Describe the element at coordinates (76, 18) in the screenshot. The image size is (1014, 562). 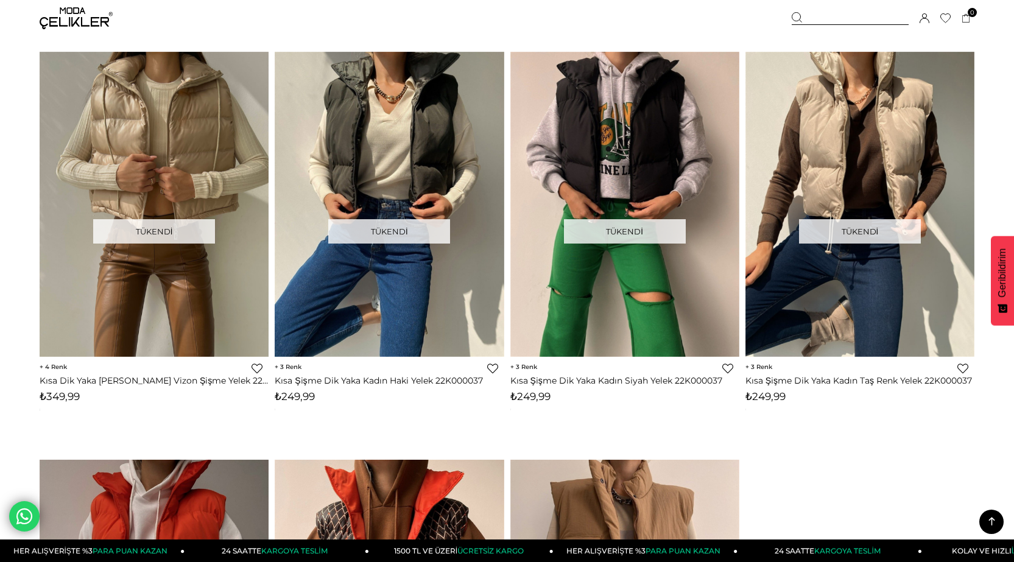
I see `img: logo` at that location.